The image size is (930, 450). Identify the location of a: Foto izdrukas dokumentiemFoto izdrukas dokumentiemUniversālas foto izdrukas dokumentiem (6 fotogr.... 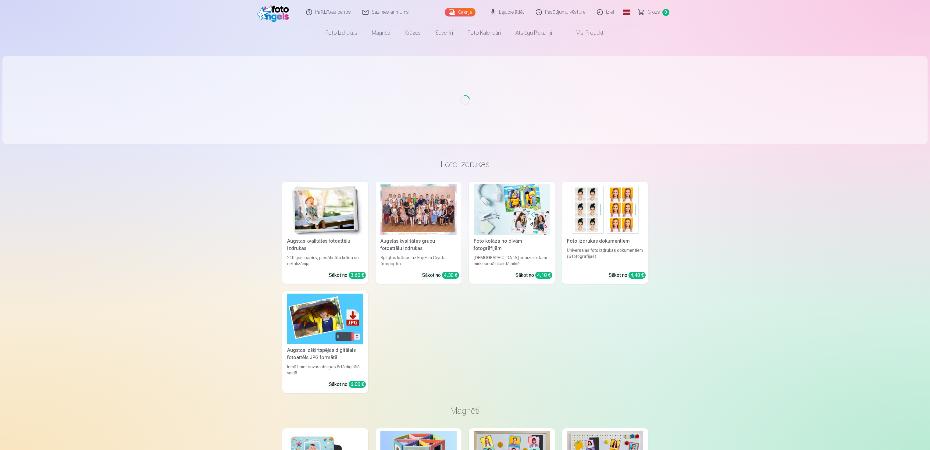
(605, 233).